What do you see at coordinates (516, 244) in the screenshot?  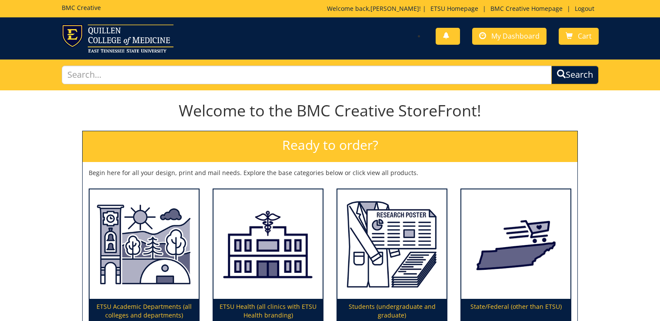 I see `img: State/Federal (other than ETSU)` at bounding box center [516, 244].